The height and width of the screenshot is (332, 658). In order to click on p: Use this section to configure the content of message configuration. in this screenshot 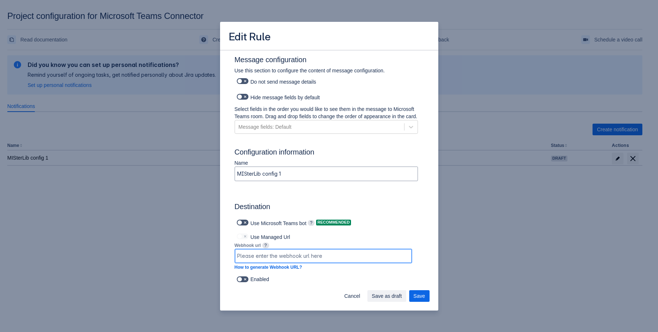, I will do `click(326, 71)`.